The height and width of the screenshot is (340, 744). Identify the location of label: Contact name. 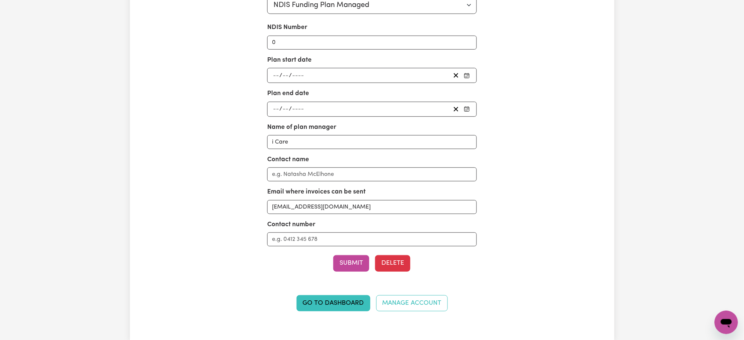
(288, 160).